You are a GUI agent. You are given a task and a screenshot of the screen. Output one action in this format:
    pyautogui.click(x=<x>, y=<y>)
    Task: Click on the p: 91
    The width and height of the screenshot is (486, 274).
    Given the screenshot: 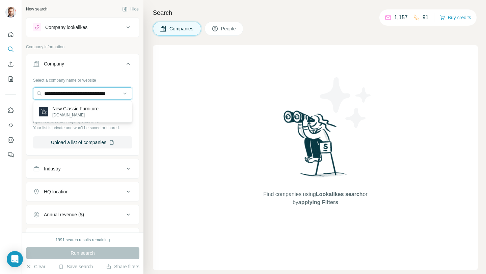 What is the action you would take?
    pyautogui.click(x=426, y=18)
    